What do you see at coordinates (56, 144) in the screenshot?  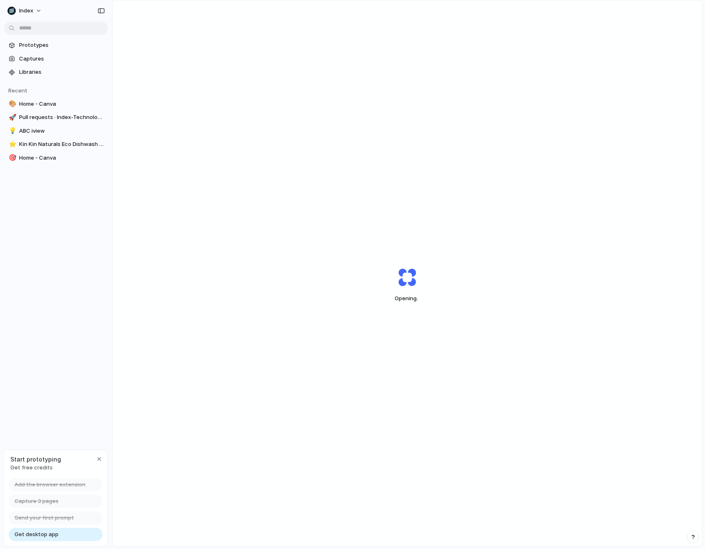 I see `a: ⭐Kin Kin Naturals Eco Dishwash Liquid Tangerine 1050ml | Healthylife` at bounding box center [56, 144].